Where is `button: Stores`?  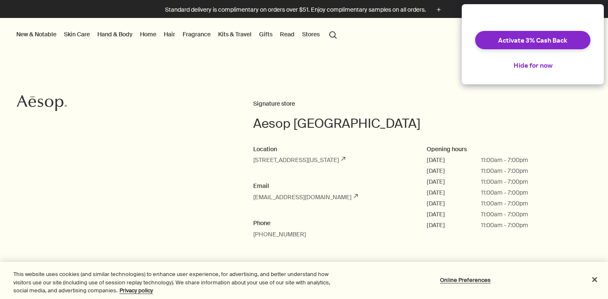
button: Stores is located at coordinates (311, 34).